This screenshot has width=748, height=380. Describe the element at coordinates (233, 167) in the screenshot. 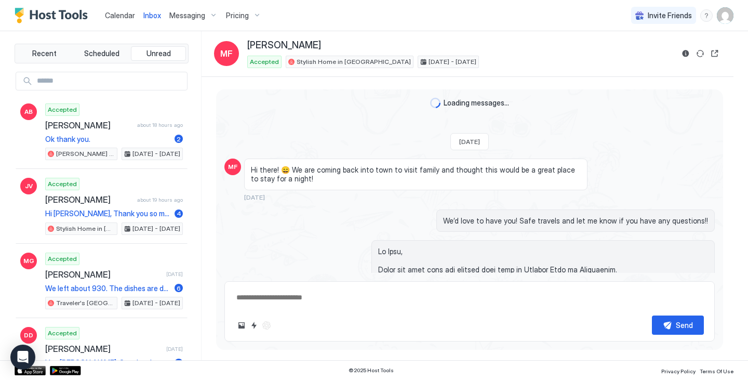

I see `span: MF` at that location.